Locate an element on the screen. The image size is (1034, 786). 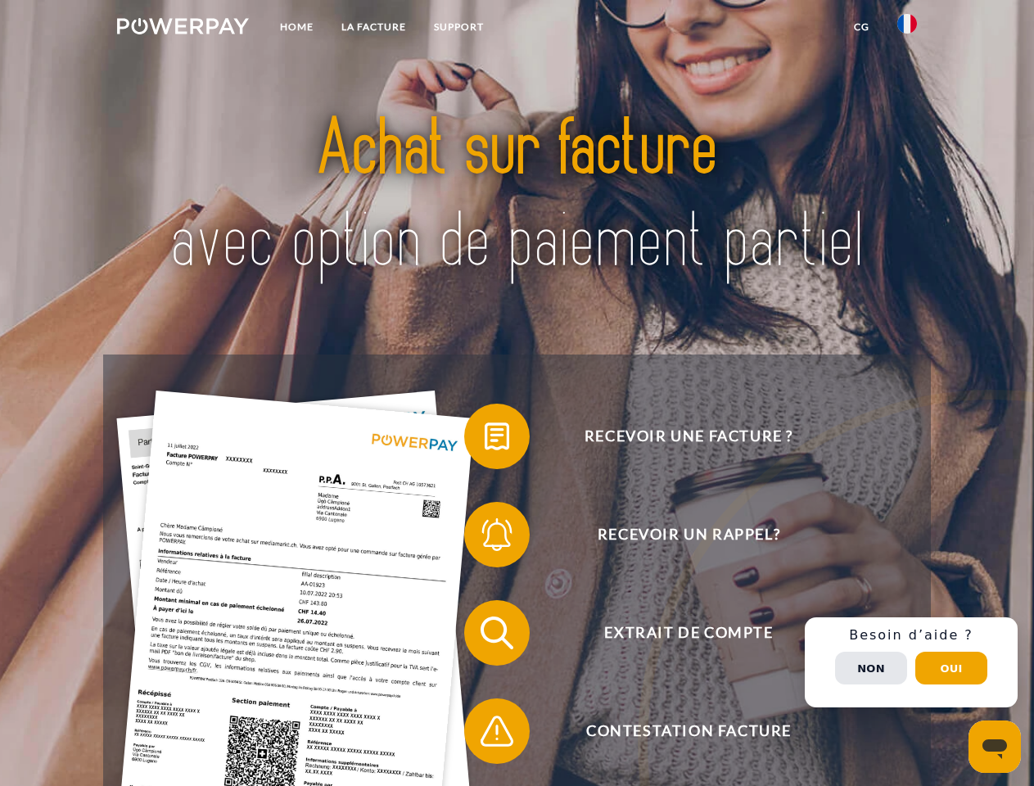
img: qb_bill.svg is located at coordinates (497, 437).